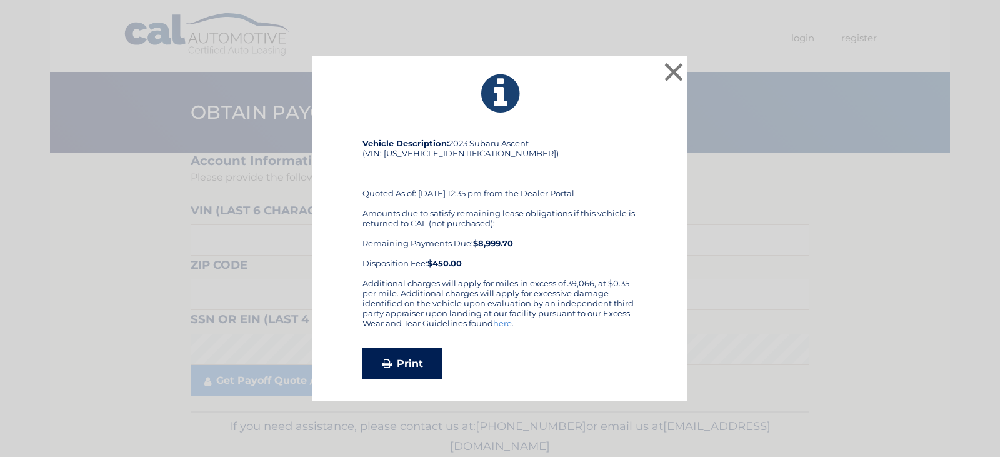 This screenshot has height=457, width=1000. I want to click on a: Print, so click(402, 364).